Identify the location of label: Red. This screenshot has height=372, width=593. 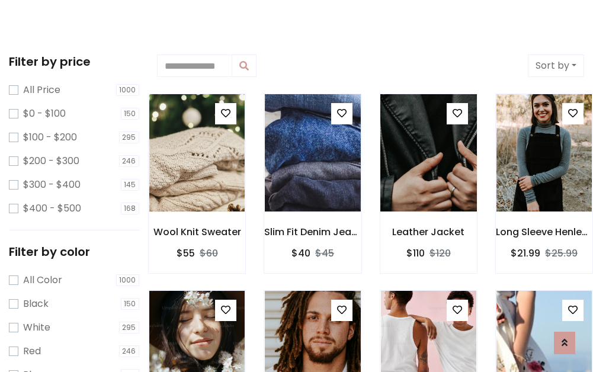
(32, 352).